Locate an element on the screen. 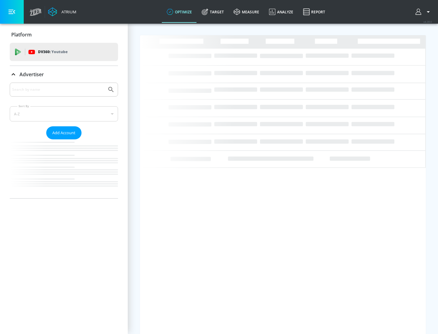  a: measure is located at coordinates (246, 12).